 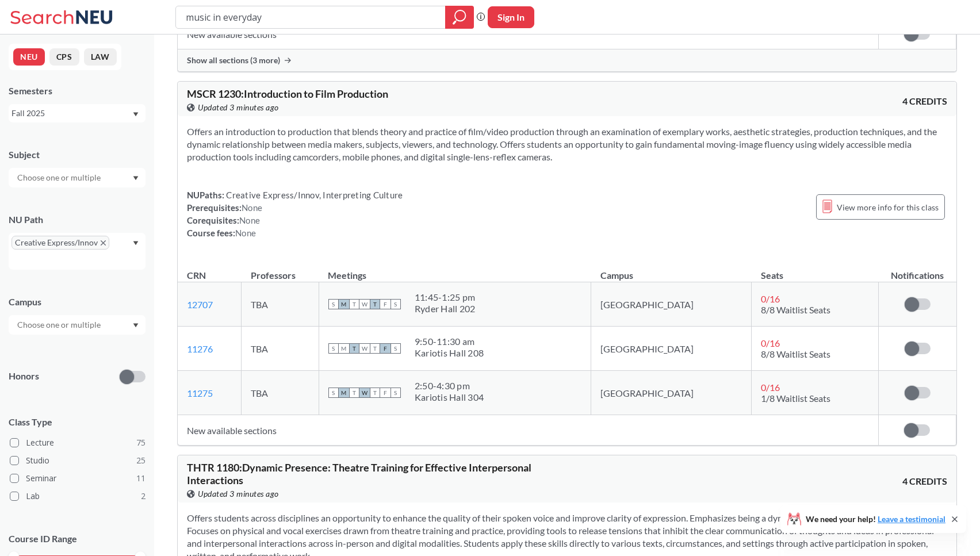 What do you see at coordinates (141, 443) in the screenshot?
I see `span: 75` at bounding box center [141, 443].